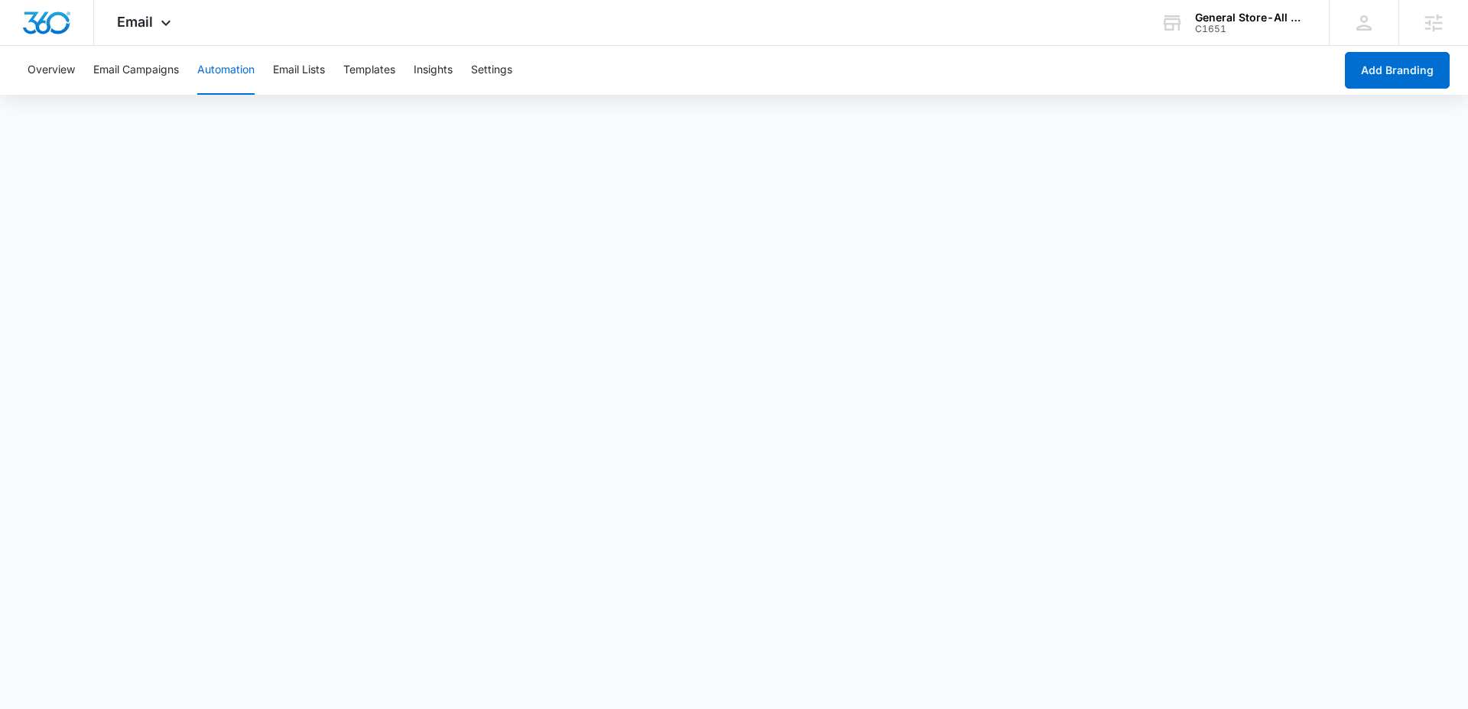 Image resolution: width=1468 pixels, height=709 pixels. What do you see at coordinates (135, 21) in the screenshot?
I see `span: Email` at bounding box center [135, 21].